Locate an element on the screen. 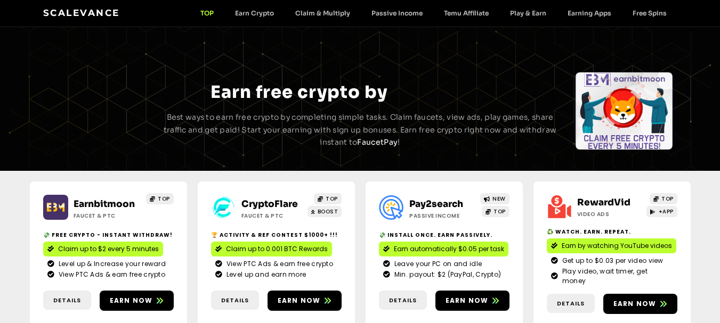  a: Play & Earn is located at coordinates (528, 13).